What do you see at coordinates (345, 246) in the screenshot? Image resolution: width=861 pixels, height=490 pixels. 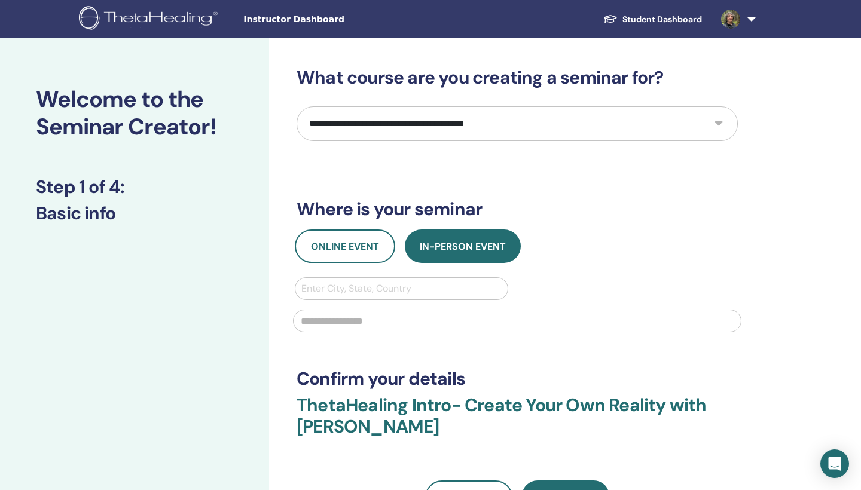 I see `span: Online Event` at bounding box center [345, 246].